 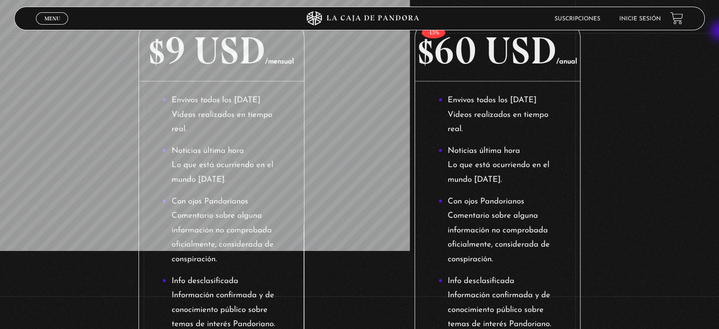 What do you see at coordinates (577, 19) in the screenshot?
I see `a: Suscripciones` at bounding box center [577, 19].